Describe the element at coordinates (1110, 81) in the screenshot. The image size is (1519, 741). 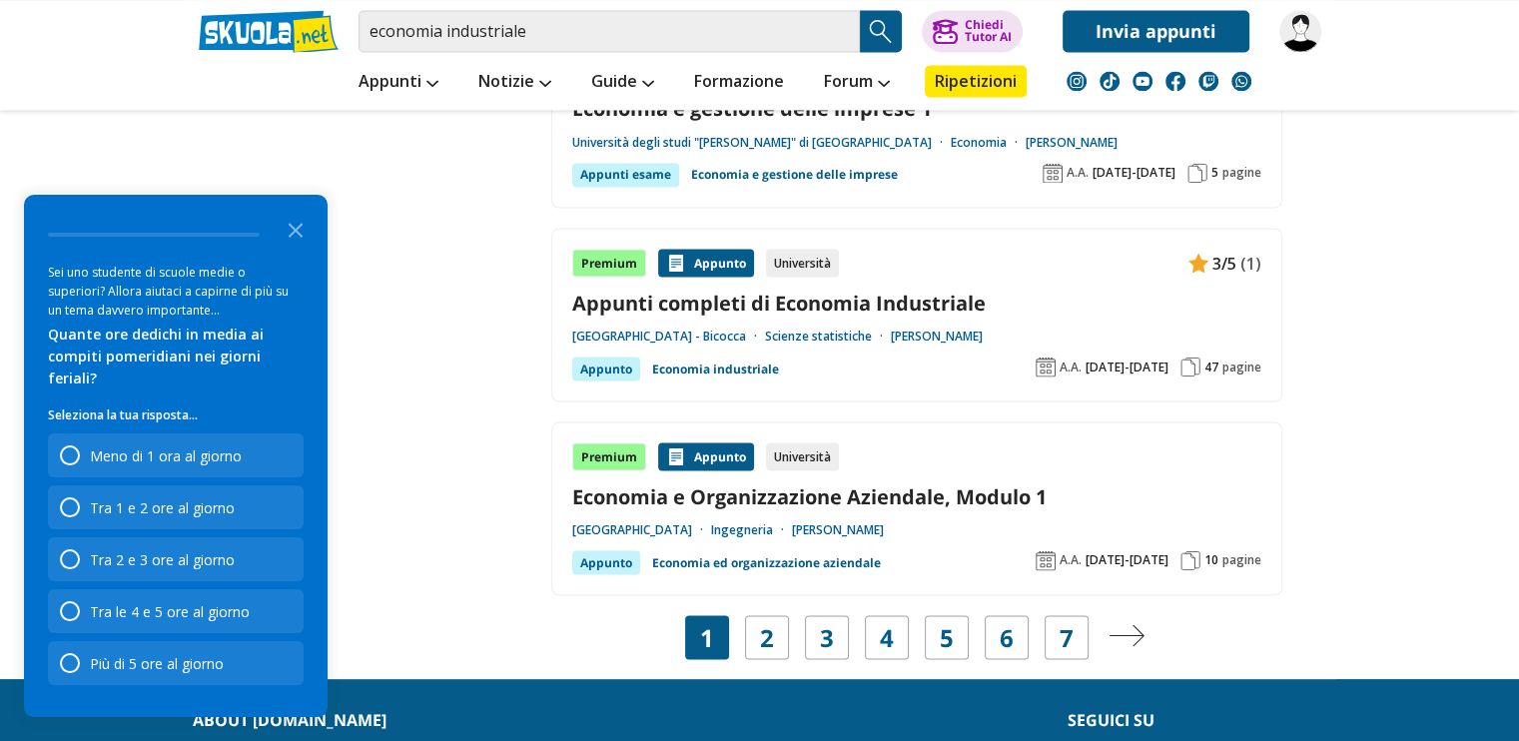
I see `img: tiktok` at that location.